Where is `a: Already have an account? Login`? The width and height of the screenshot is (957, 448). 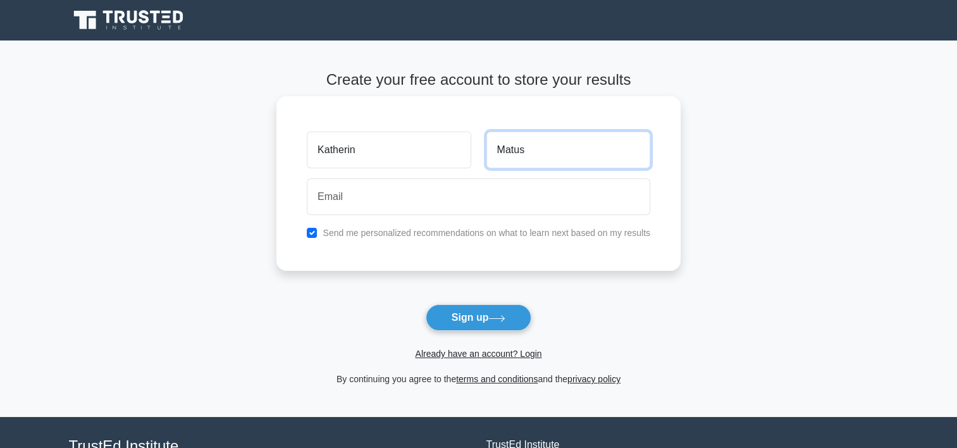 a: Already have an account? Login is located at coordinates (478, 353).